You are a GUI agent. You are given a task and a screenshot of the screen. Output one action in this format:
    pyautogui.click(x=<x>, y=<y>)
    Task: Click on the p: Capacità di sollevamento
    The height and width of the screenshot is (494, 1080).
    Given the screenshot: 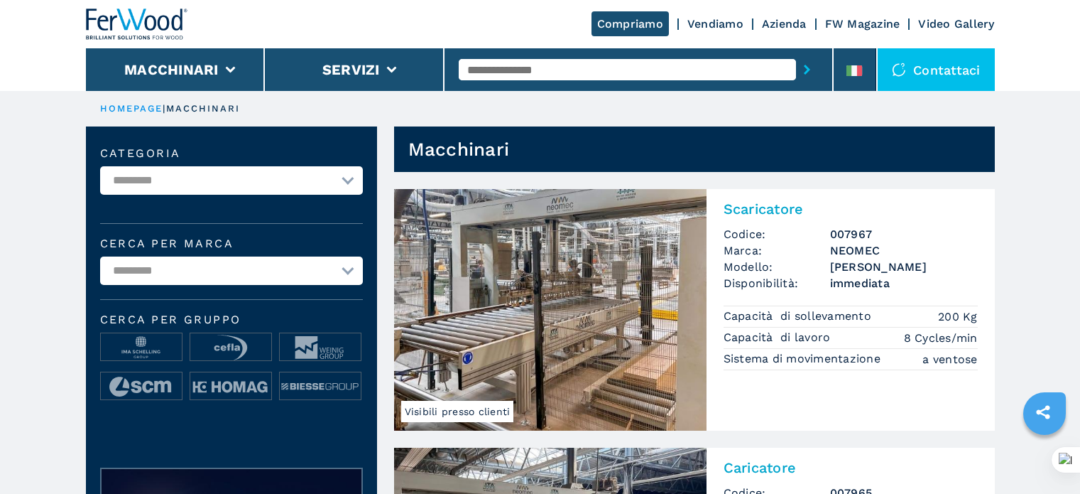 What is the action you would take?
    pyautogui.click(x=800, y=316)
    